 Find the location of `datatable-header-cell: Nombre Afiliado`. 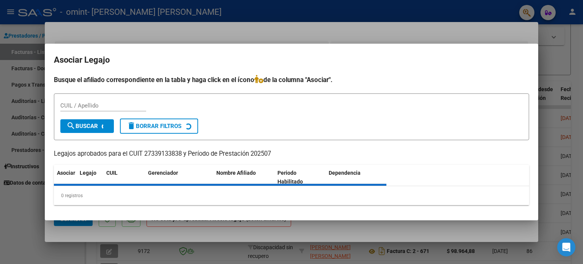

datatable-header-cell: Nombre Afiliado is located at coordinates (243, 177).